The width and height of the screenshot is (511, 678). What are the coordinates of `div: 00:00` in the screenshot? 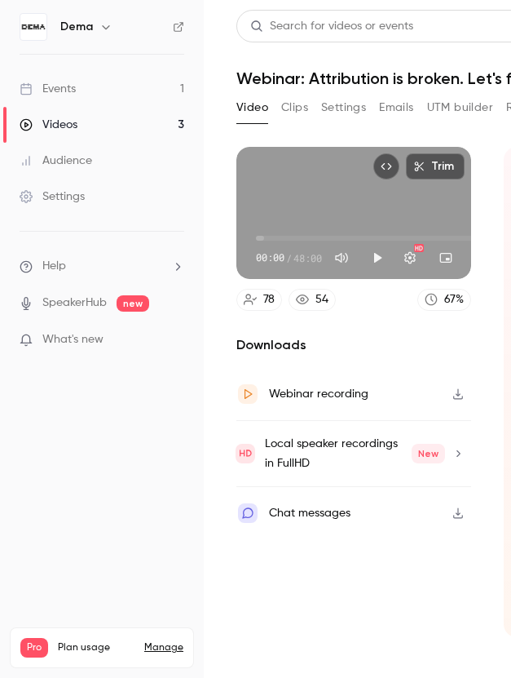 It's located at (289, 258).